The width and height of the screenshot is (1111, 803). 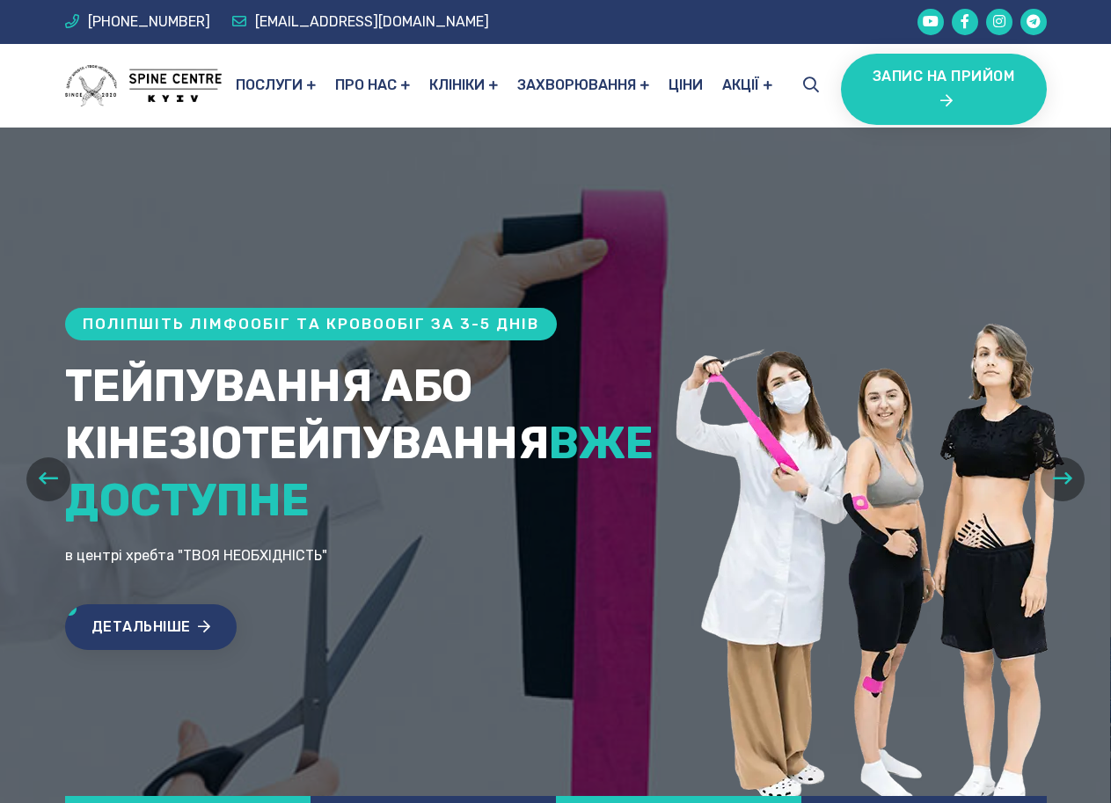 What do you see at coordinates (347, 556) in the screenshot?
I see `p: в центрі хребта "ТВОЯ НЕОБХІДНІСТЬ"` at bounding box center [347, 556].